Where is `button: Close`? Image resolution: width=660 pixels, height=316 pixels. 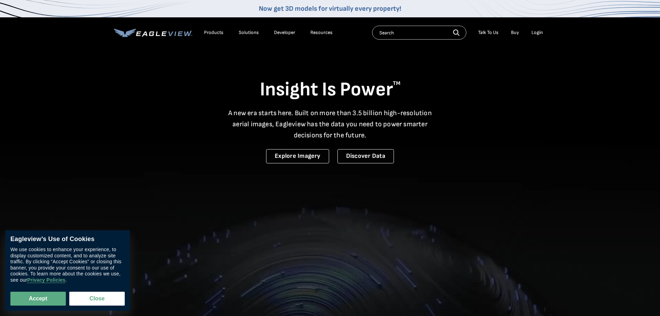
button: Close is located at coordinates (97, 298).